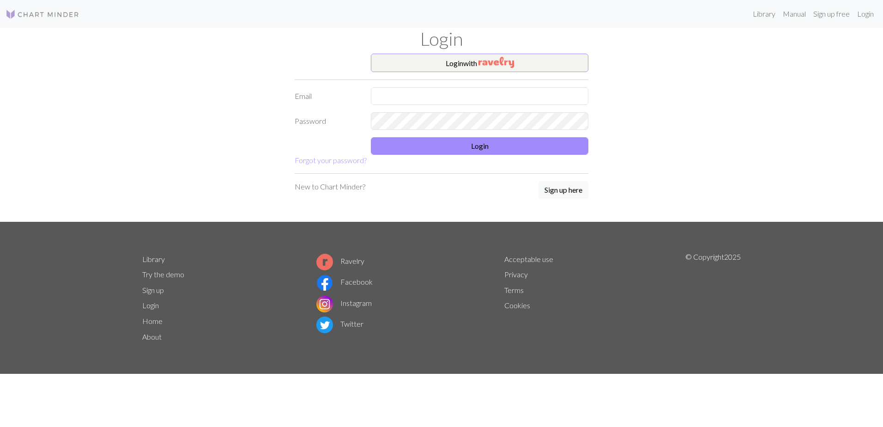 The image size is (883, 427). What do you see at coordinates (325, 262) in the screenshot?
I see `img: Ravelry logo` at bounding box center [325, 262].